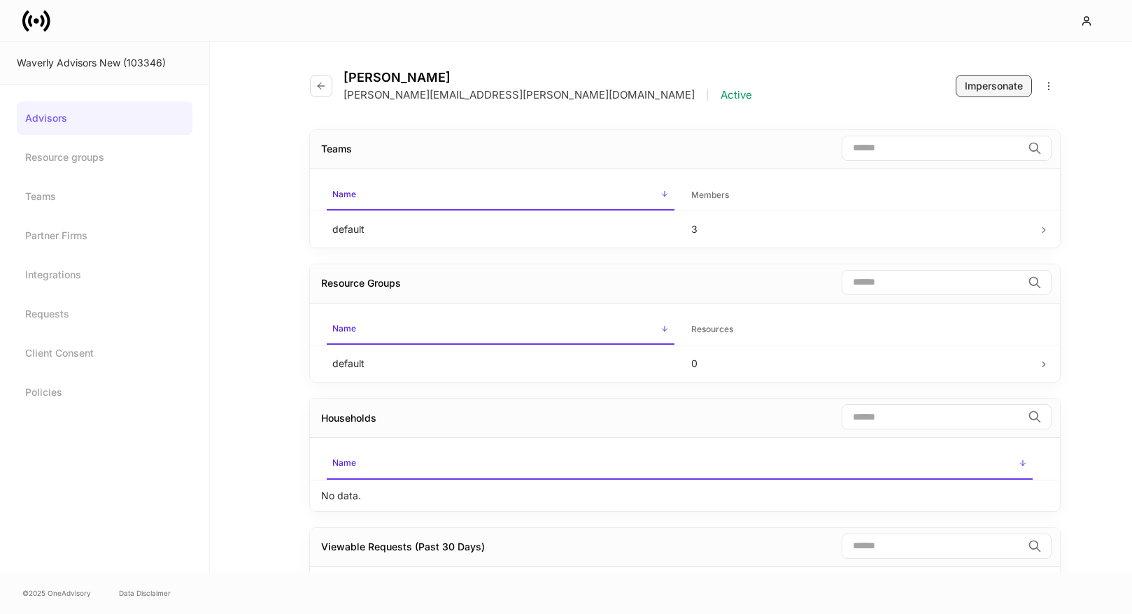 The image size is (1132, 614). I want to click on a: Advisors, so click(104, 118).